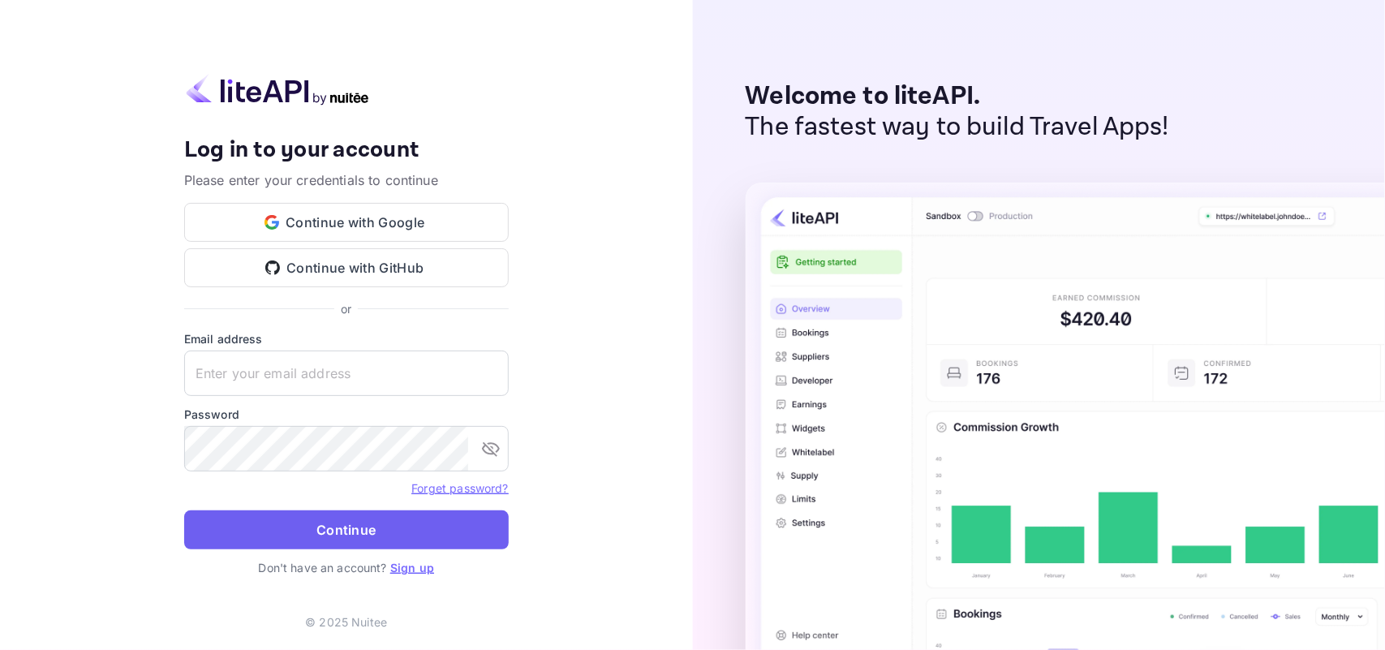  I want to click on input: Enter your email address, so click(347, 373).